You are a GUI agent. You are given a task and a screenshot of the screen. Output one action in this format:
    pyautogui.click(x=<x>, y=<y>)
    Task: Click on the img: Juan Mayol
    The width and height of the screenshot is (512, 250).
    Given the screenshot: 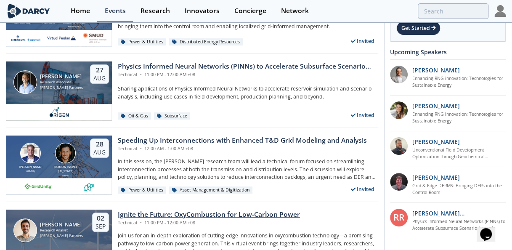 What is the action you would take?
    pyautogui.click(x=25, y=82)
    